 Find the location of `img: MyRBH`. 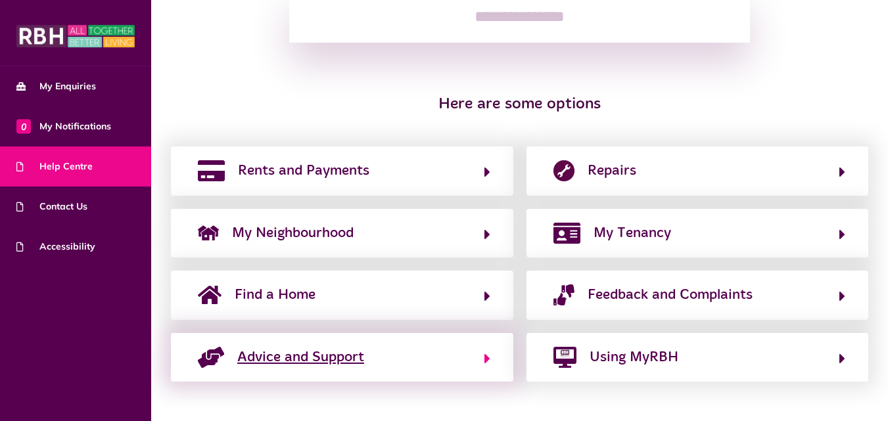

img: MyRBH is located at coordinates (76, 36).